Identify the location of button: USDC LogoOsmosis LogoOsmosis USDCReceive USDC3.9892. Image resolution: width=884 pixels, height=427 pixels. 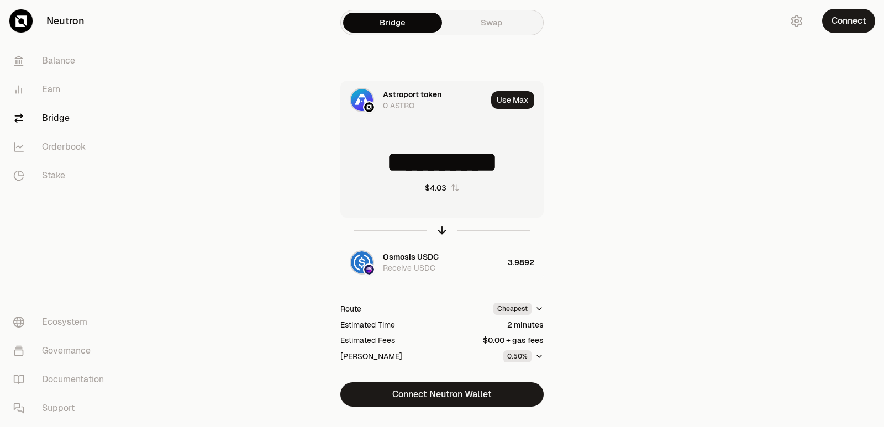
(442, 263).